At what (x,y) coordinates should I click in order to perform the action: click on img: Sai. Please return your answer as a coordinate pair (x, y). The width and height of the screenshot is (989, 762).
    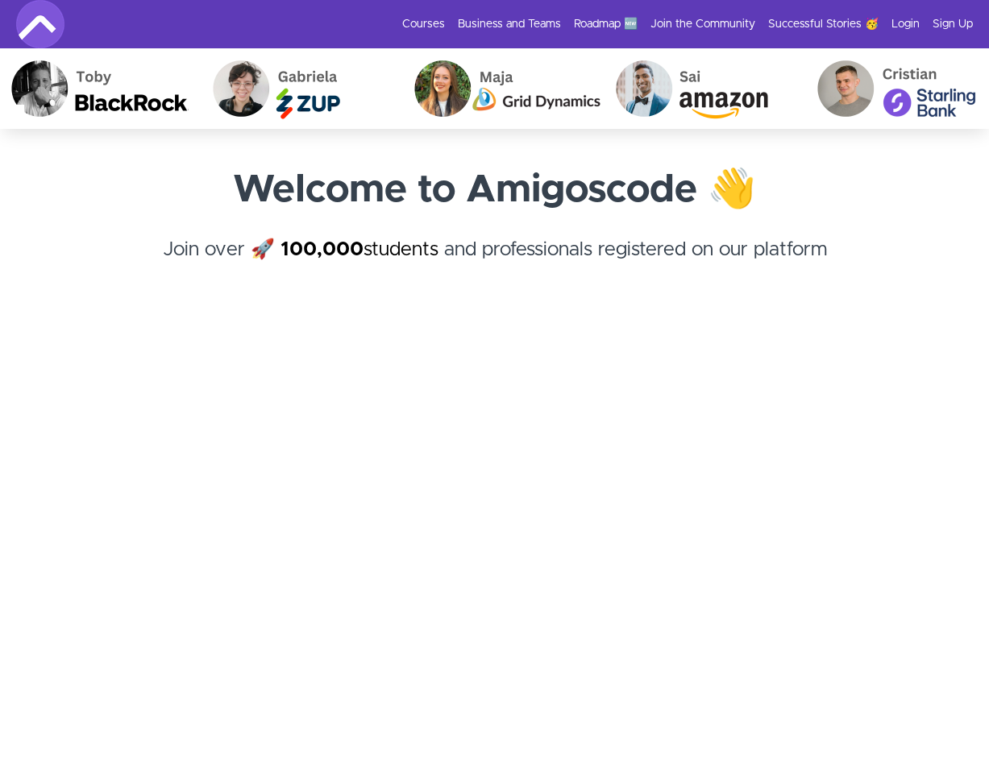
    Looking at the image, I should click on (538, 89).